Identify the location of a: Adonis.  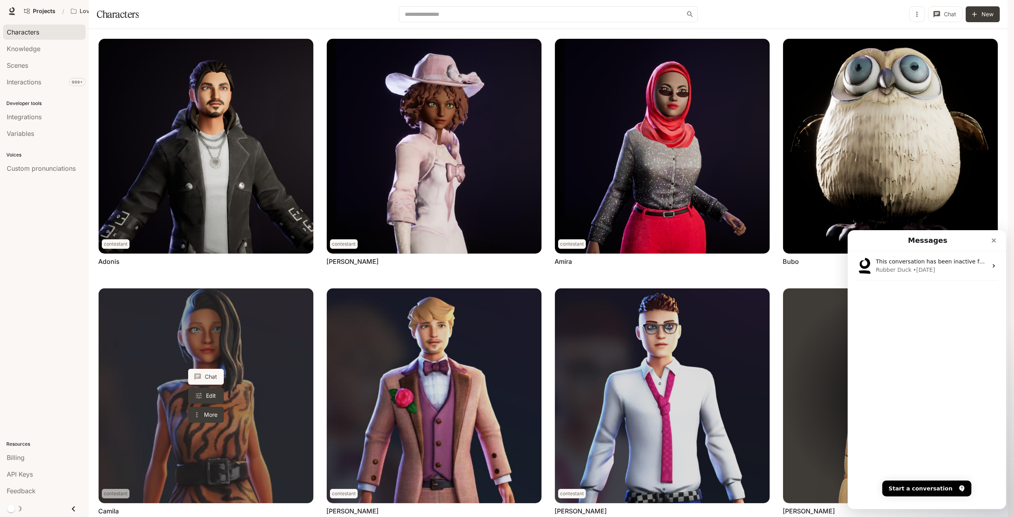
(109, 262).